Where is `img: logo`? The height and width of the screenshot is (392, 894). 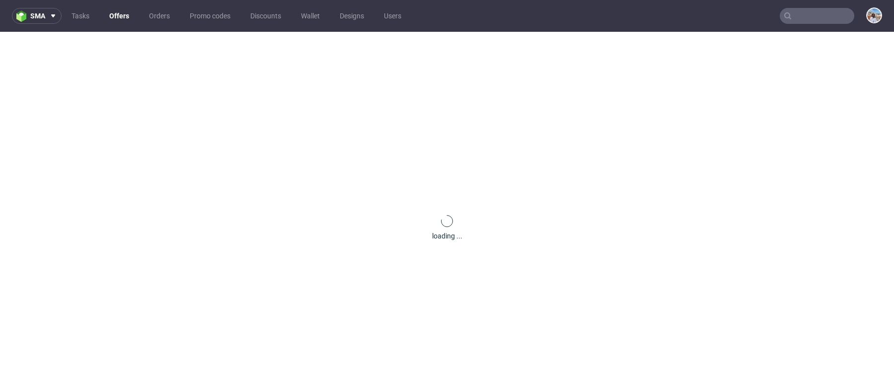 img: logo is located at coordinates (23, 16).